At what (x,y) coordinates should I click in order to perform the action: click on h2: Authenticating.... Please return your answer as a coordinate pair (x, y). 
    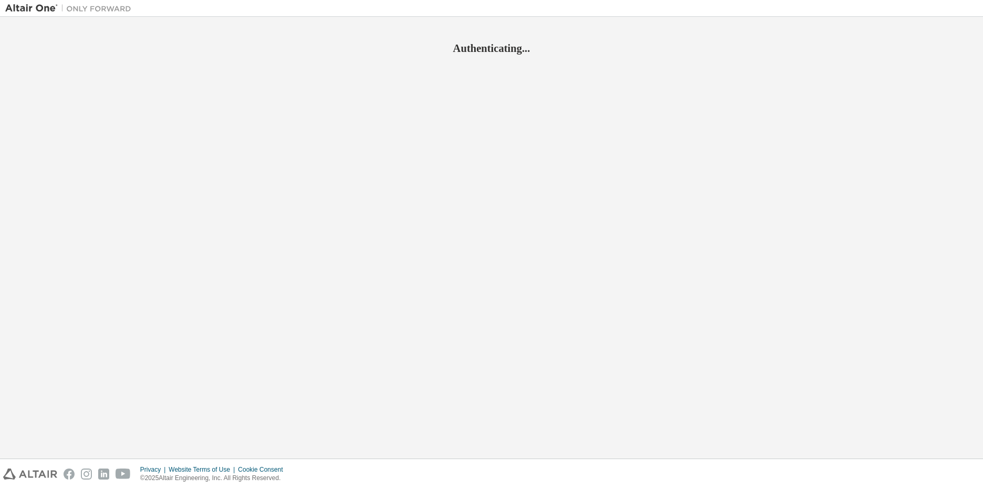
    Looking at the image, I should click on (491, 48).